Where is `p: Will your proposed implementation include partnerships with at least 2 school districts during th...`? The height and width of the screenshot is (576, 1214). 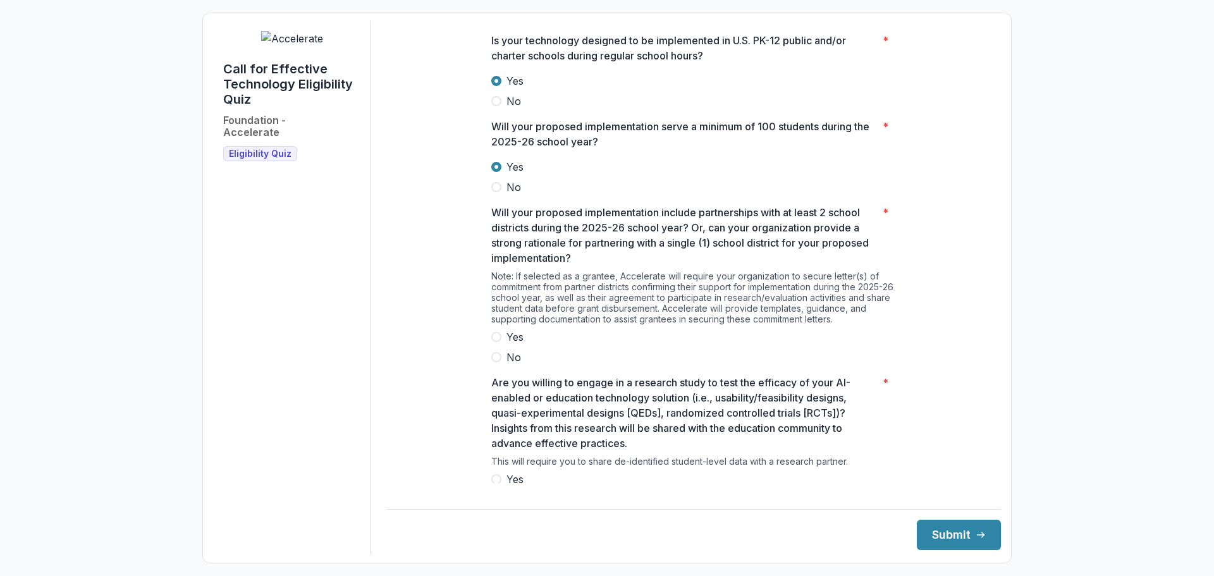 p: Will your proposed implementation include partnerships with at least 2 school districts during th... is located at coordinates (684, 235).